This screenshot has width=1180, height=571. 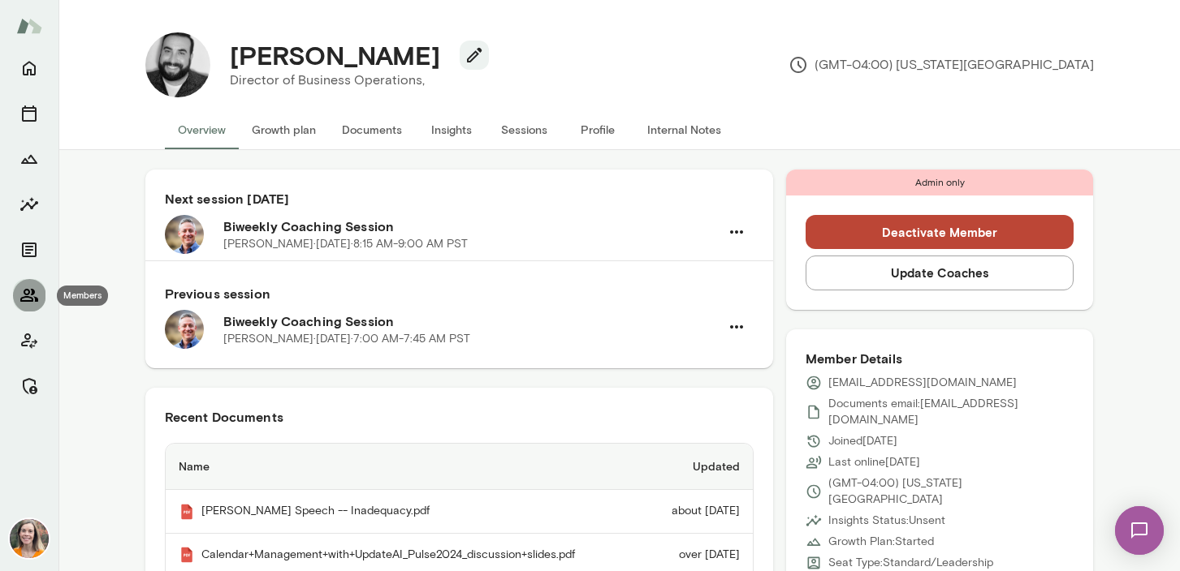 What do you see at coordinates (29, 341) in the screenshot?
I see `button: Client app` at bounding box center [29, 341].